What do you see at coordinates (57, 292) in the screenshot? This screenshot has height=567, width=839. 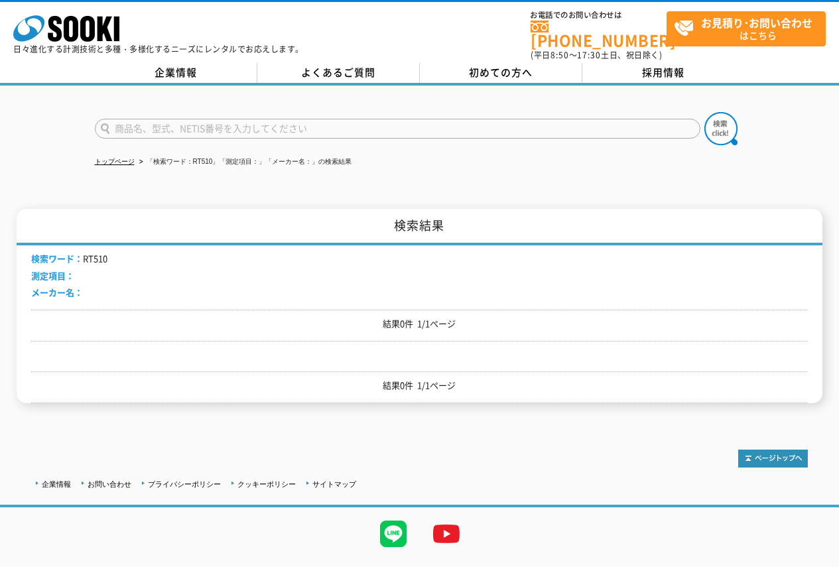 I see `span: メーカー名：` at bounding box center [57, 292].